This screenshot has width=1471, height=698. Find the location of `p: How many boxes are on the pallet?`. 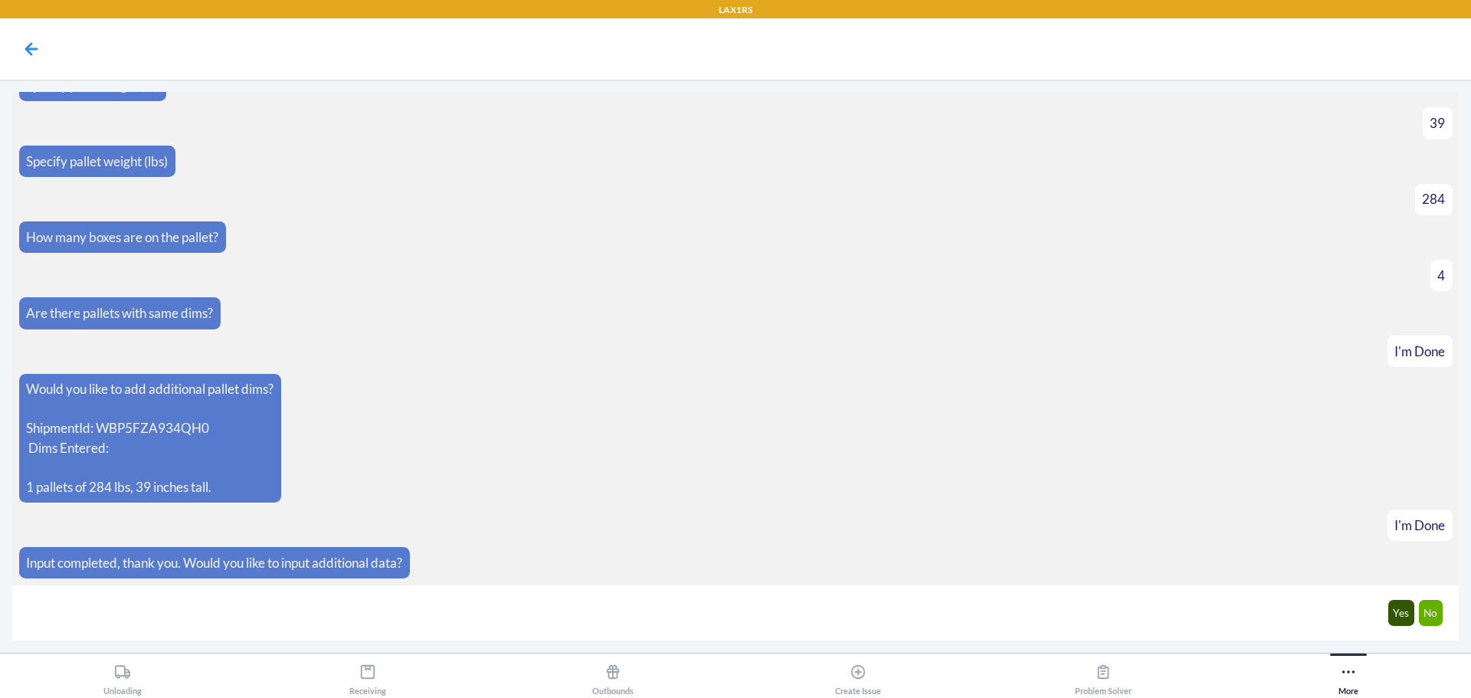

p: How many boxes are on the pallet? is located at coordinates (122, 238).